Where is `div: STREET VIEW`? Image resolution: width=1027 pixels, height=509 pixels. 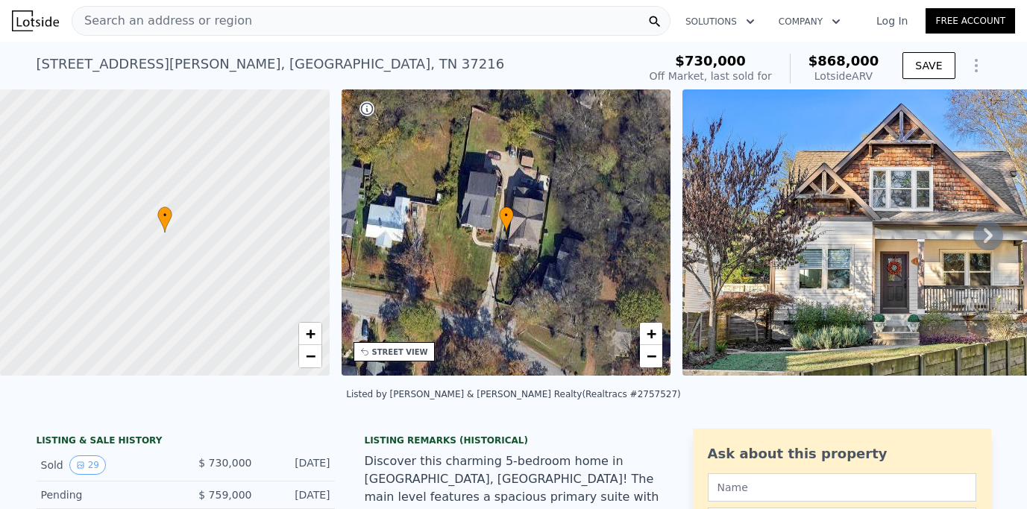 div: STREET VIEW is located at coordinates (400, 352).